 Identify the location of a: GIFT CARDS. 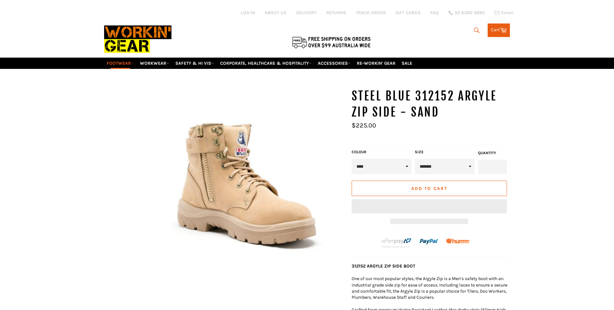
(408, 13).